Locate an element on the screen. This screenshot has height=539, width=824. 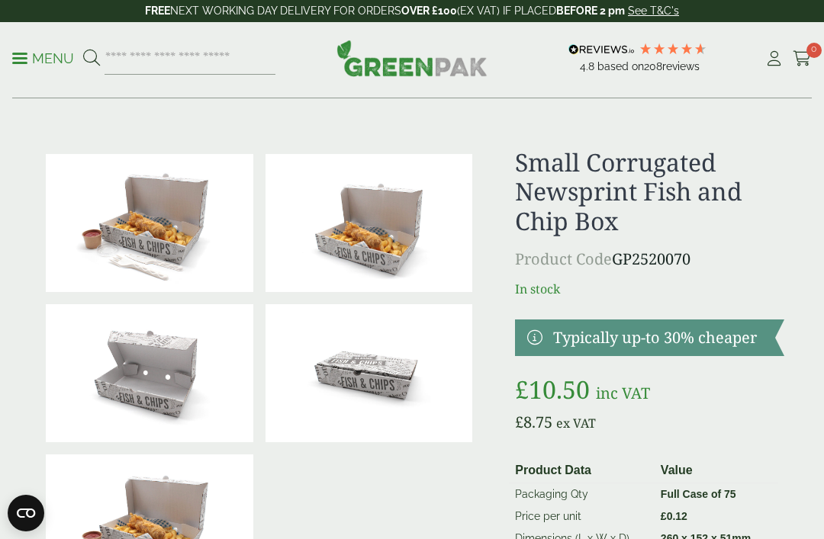
th: Value is located at coordinates (716, 471).